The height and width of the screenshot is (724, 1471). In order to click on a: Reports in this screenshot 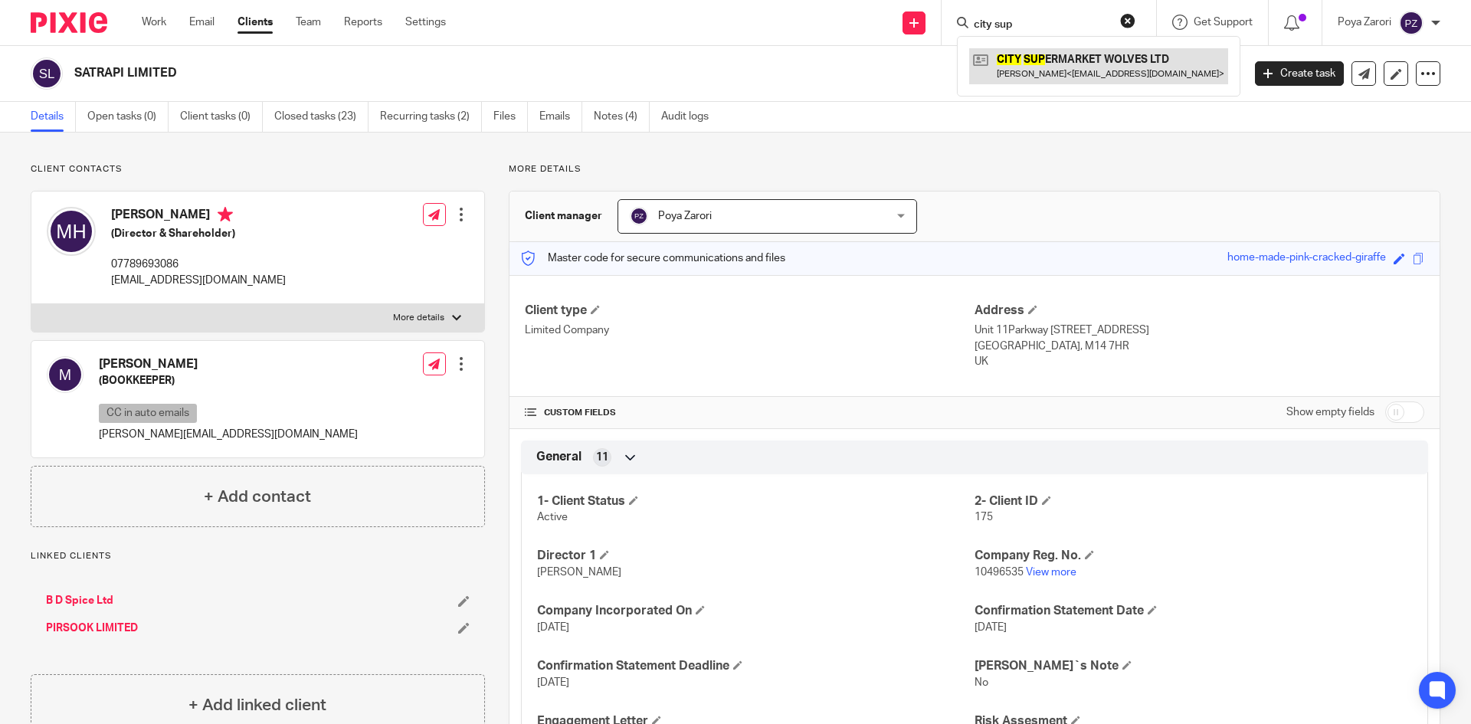, I will do `click(363, 22)`.